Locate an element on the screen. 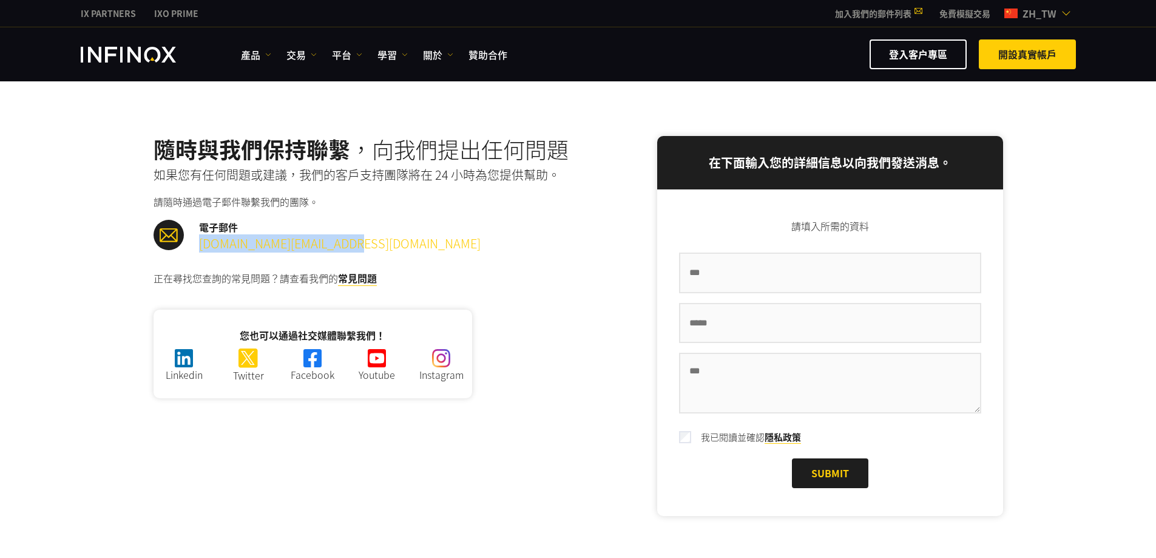 Image resolution: width=1156 pixels, height=558 pixels. strong: 隱私政策 is located at coordinates (783, 436).